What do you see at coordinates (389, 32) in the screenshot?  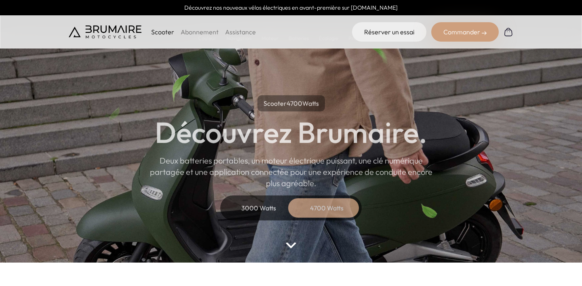 I see `a: Réserver un essai` at bounding box center [389, 32].